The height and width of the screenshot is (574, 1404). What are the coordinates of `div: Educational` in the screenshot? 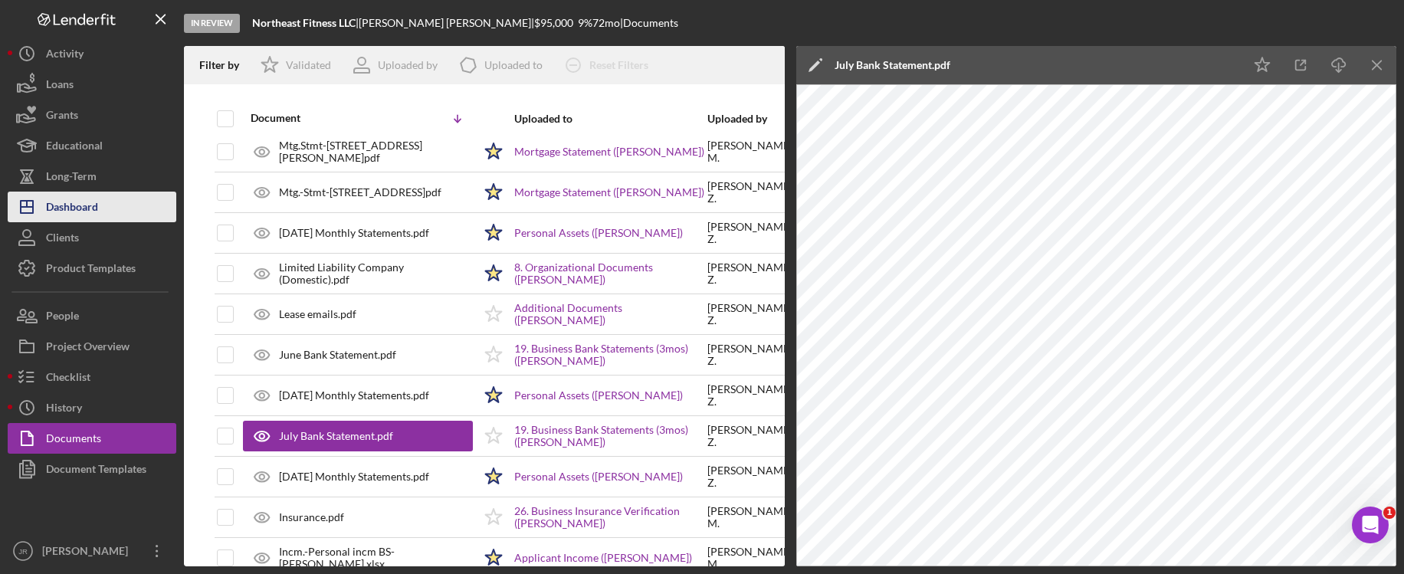 It's located at (74, 147).